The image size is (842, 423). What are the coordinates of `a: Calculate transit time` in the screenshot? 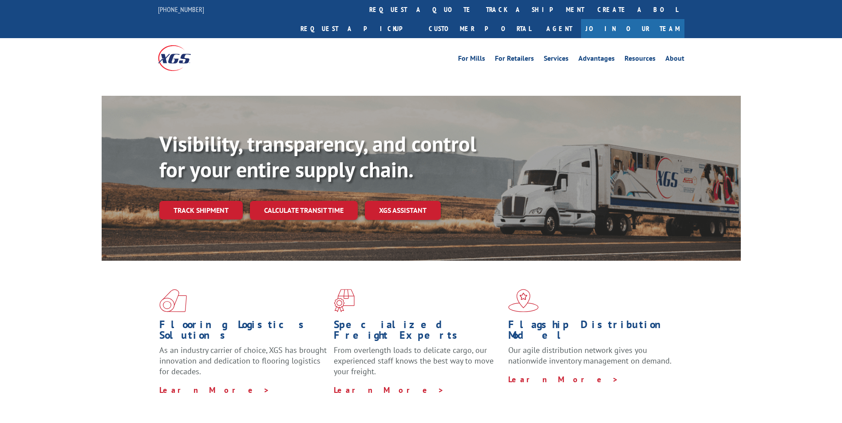 It's located at (304, 210).